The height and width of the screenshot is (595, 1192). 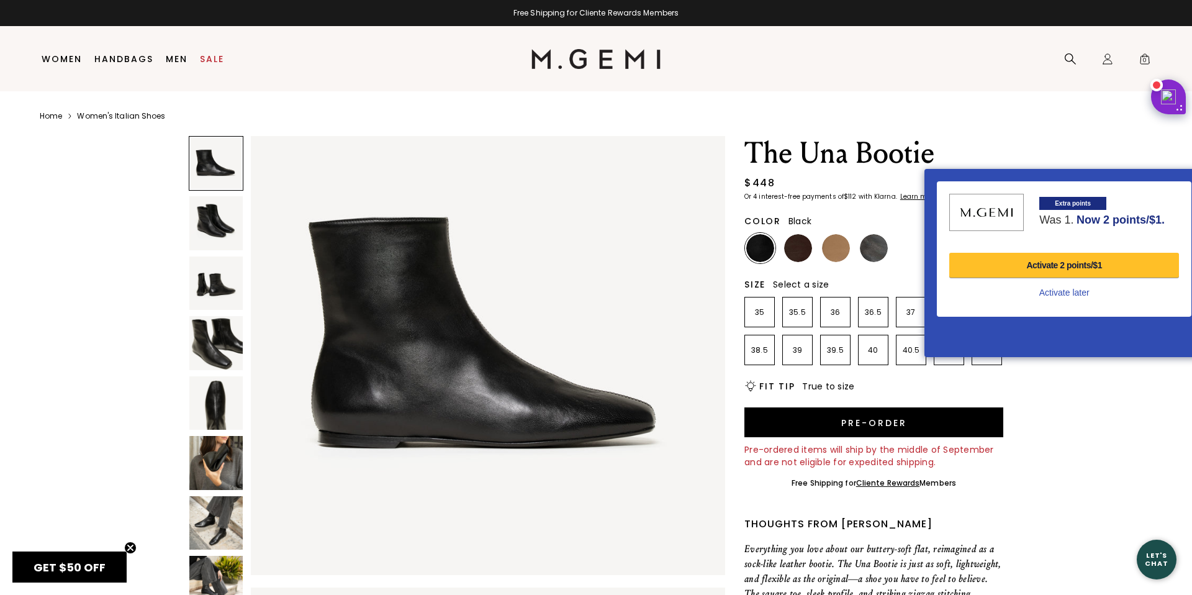 I want to click on p: 40.5, so click(x=911, y=350).